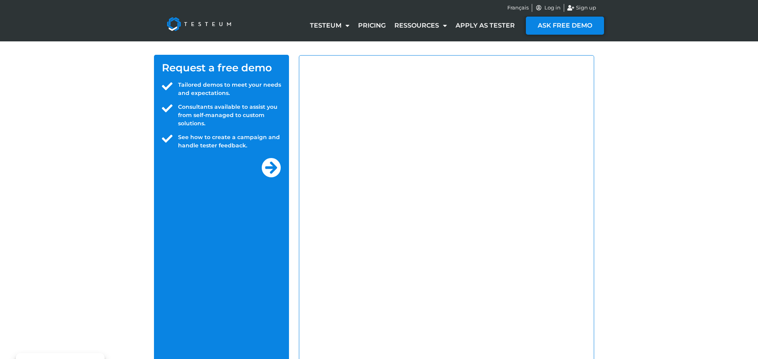 The height and width of the screenshot is (359, 758). I want to click on h1: Request a free demo, so click(221, 68).